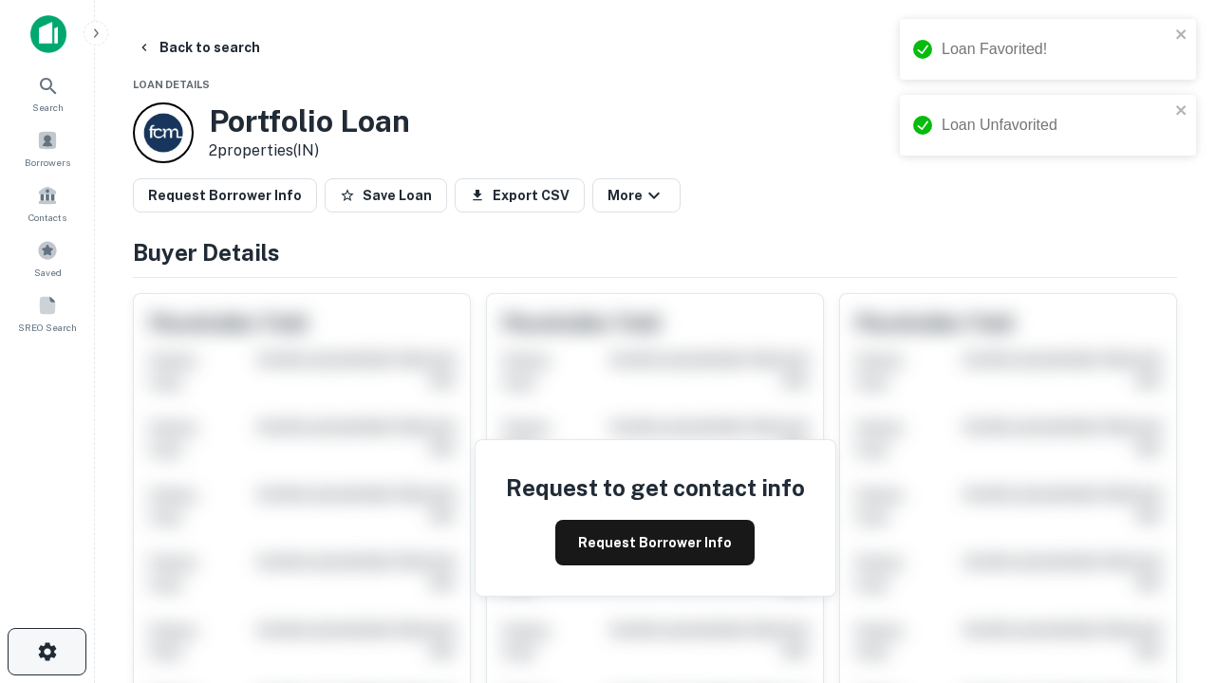 Image resolution: width=1215 pixels, height=683 pixels. Describe the element at coordinates (655, 488) in the screenshot. I see `h4: Request to get contact info` at that location.